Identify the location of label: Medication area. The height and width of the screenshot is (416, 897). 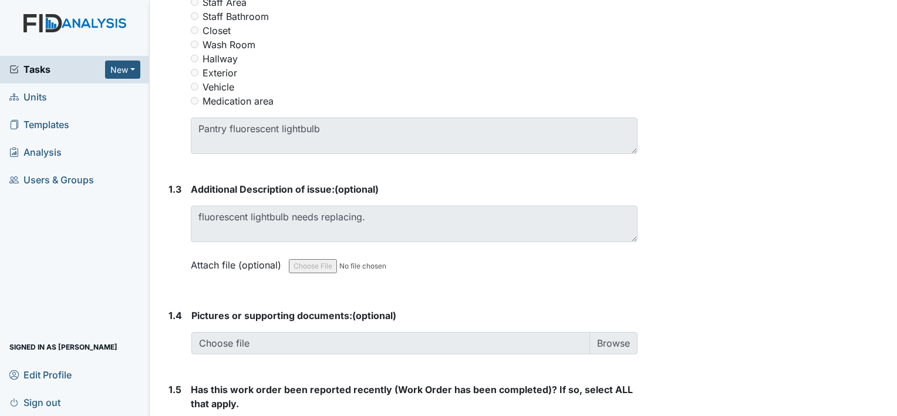
(238, 101).